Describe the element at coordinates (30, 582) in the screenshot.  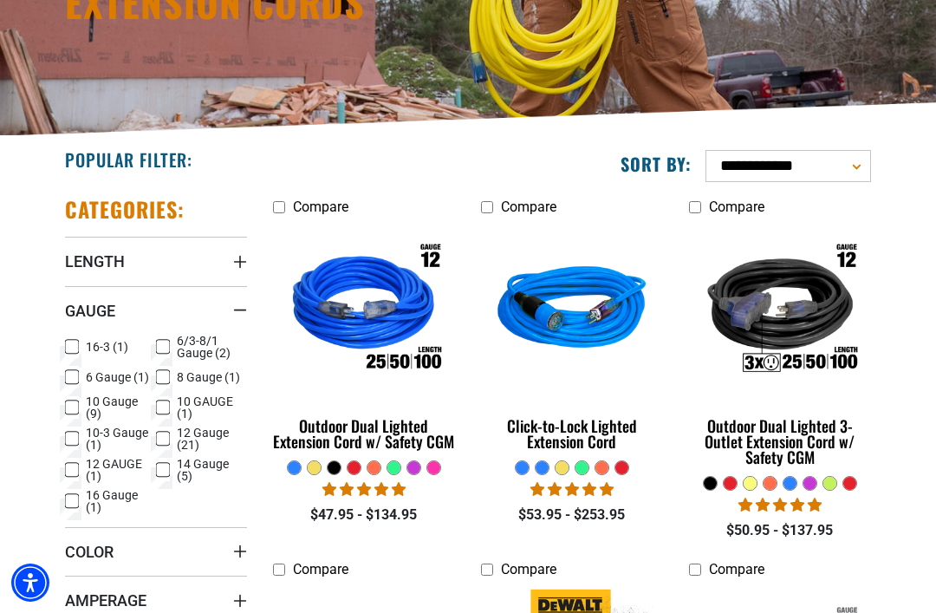
I see `div: Accessibility Menu` at that location.